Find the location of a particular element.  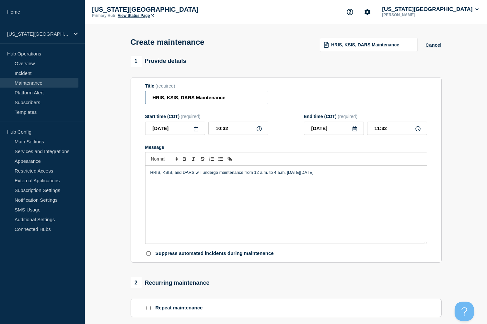

button: Toggle italic text is located at coordinates (193, 159).